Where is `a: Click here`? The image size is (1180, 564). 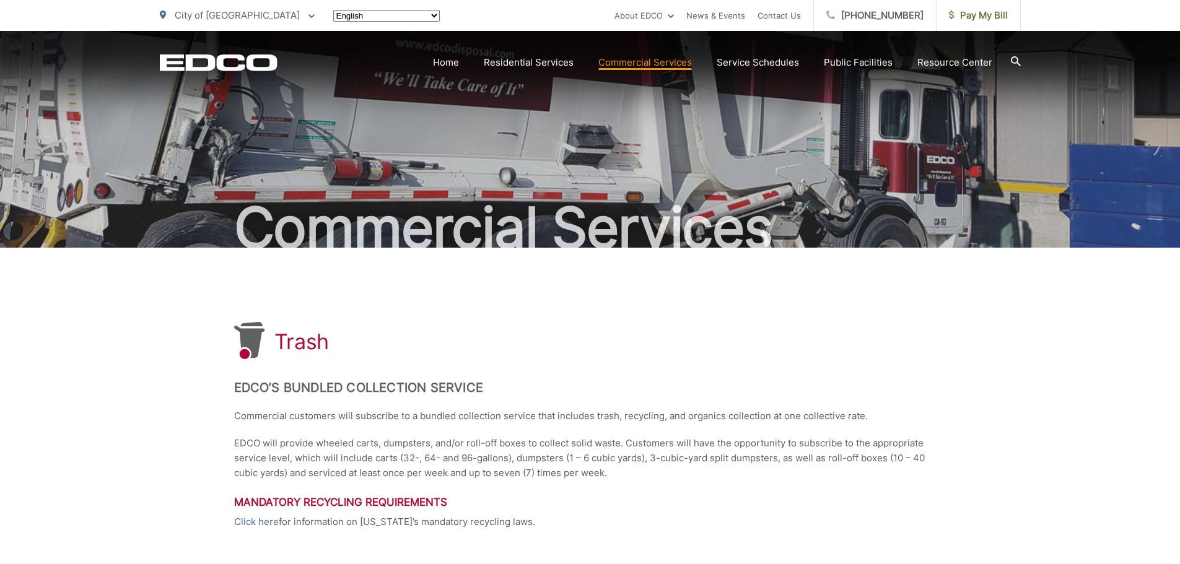 a: Click here is located at coordinates (256, 522).